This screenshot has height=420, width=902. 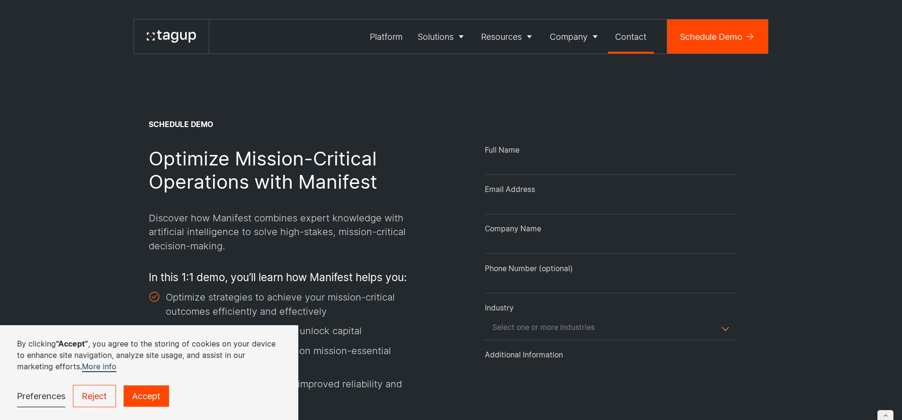 I want to click on div: Company Name, so click(x=611, y=229).